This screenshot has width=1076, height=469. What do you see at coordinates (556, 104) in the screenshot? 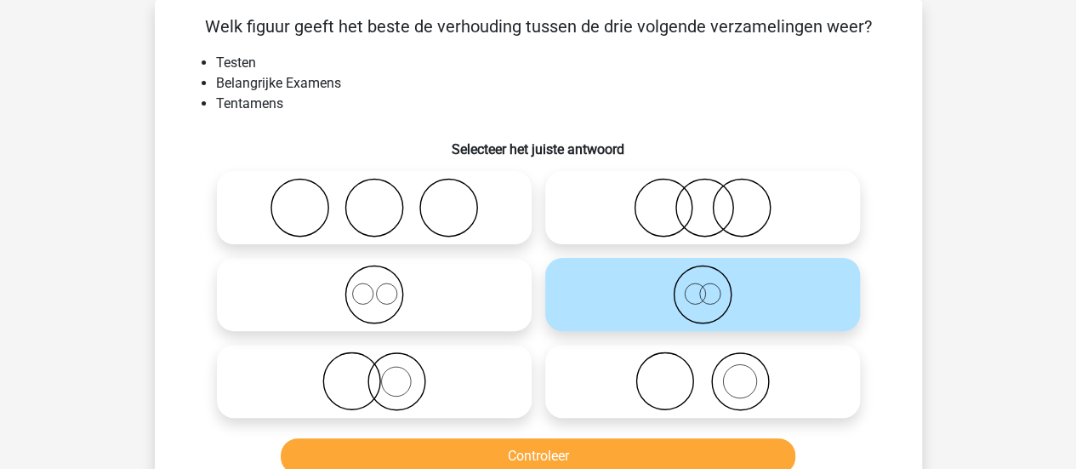
I see `li: Tentamens` at bounding box center [556, 104].